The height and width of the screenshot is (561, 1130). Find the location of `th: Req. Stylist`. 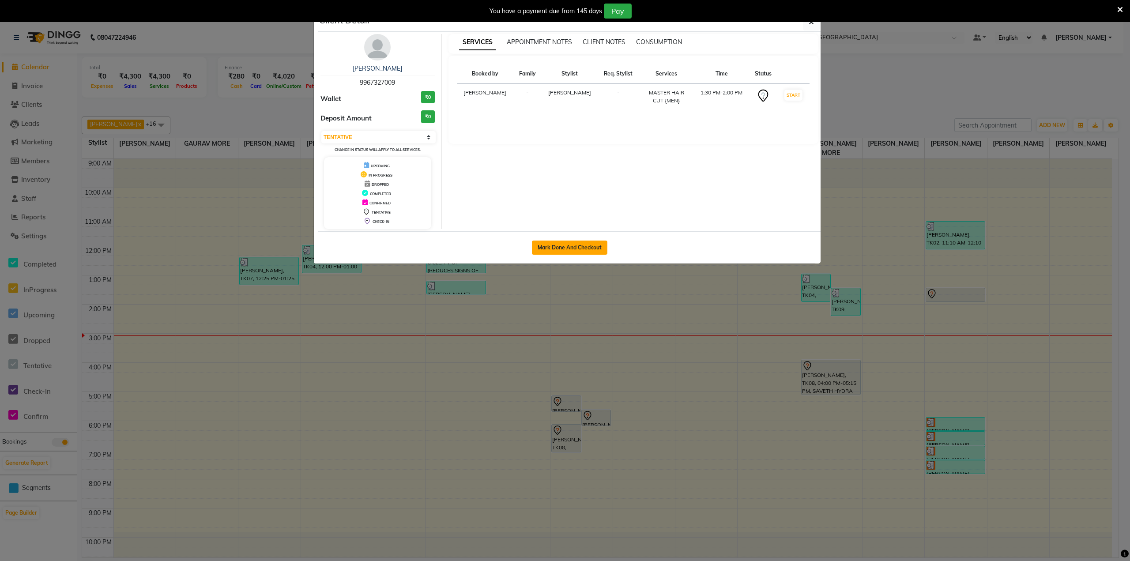

th: Req. Stylist is located at coordinates (618, 74).